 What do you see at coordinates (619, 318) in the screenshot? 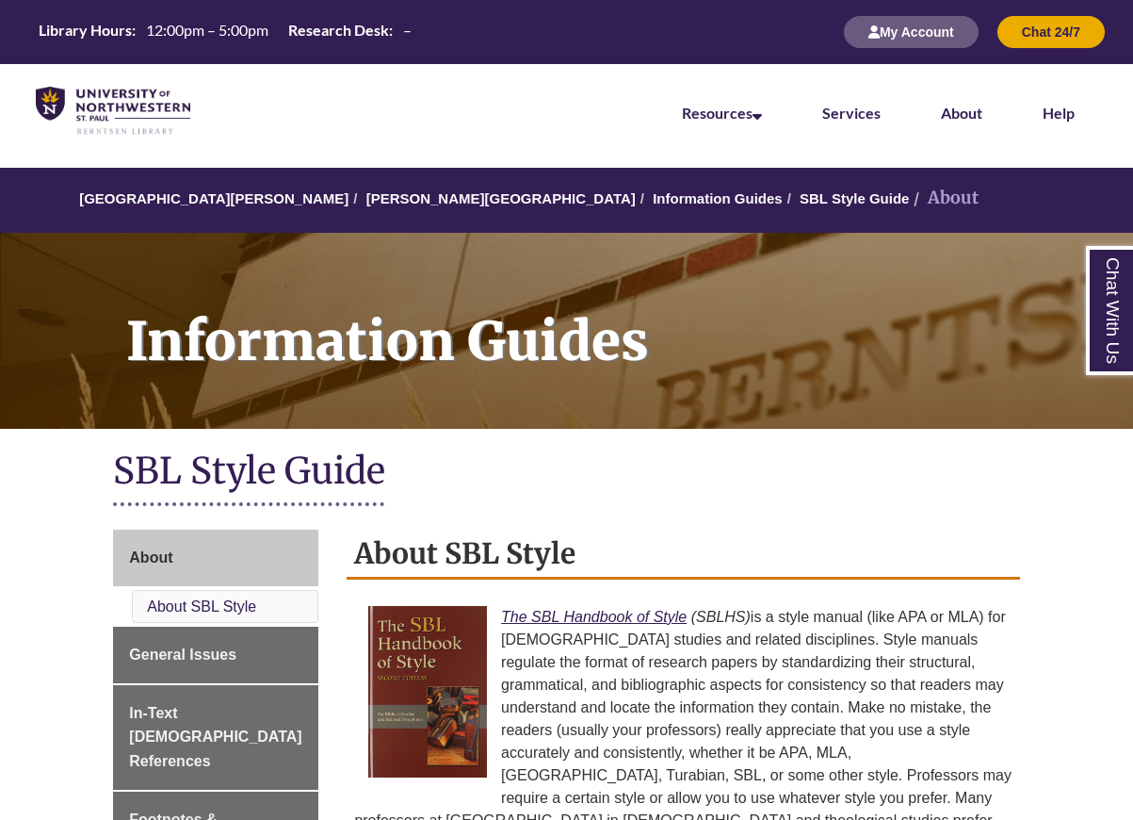
I see `h1: Information Guides` at bounding box center [619, 318].